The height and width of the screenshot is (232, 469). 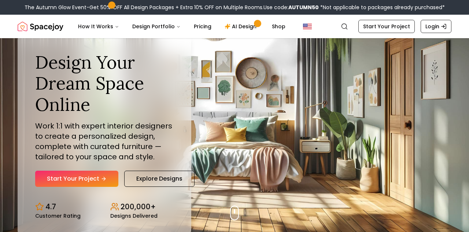 I want to click on a: Pricing, so click(x=203, y=26).